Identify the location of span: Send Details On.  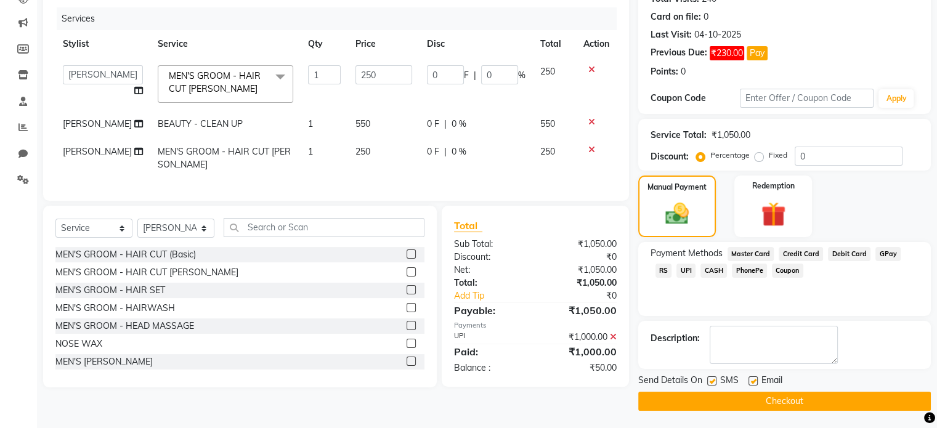
(670, 381).